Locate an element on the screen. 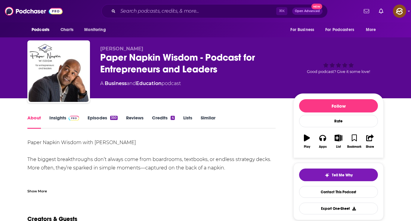  span: ⌘ K is located at coordinates (282, 11).